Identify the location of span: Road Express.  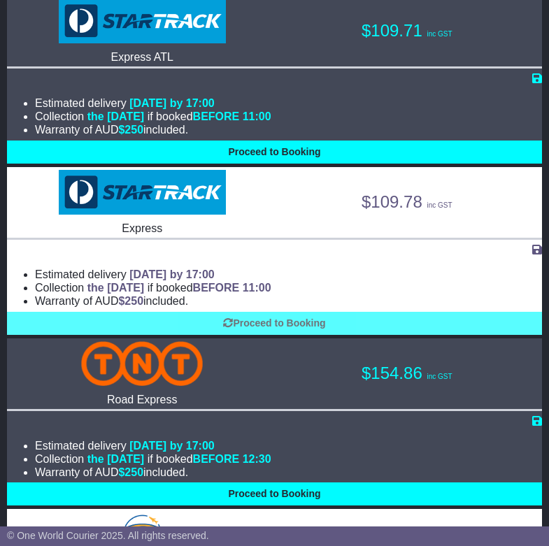
(142, 399).